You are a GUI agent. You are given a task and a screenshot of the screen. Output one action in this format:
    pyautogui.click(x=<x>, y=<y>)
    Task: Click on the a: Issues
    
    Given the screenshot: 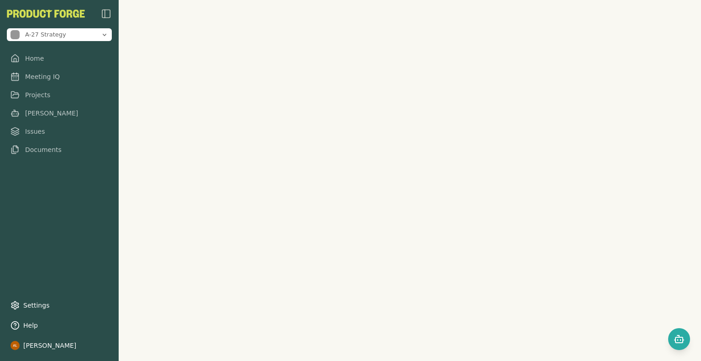 What is the action you would take?
    pyautogui.click(x=59, y=131)
    